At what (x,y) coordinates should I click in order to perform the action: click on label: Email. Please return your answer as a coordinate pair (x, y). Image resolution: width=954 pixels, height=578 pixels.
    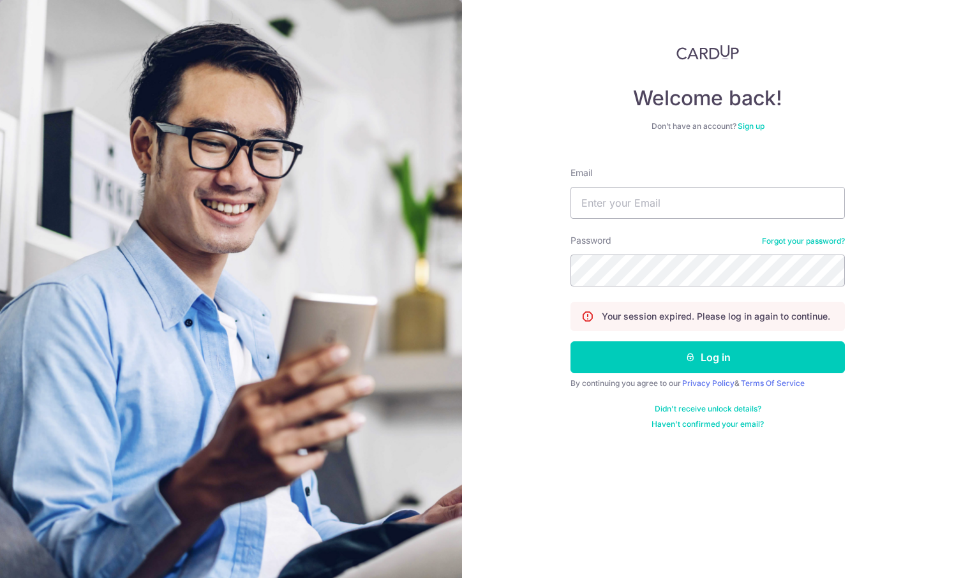
    Looking at the image, I should click on (581, 173).